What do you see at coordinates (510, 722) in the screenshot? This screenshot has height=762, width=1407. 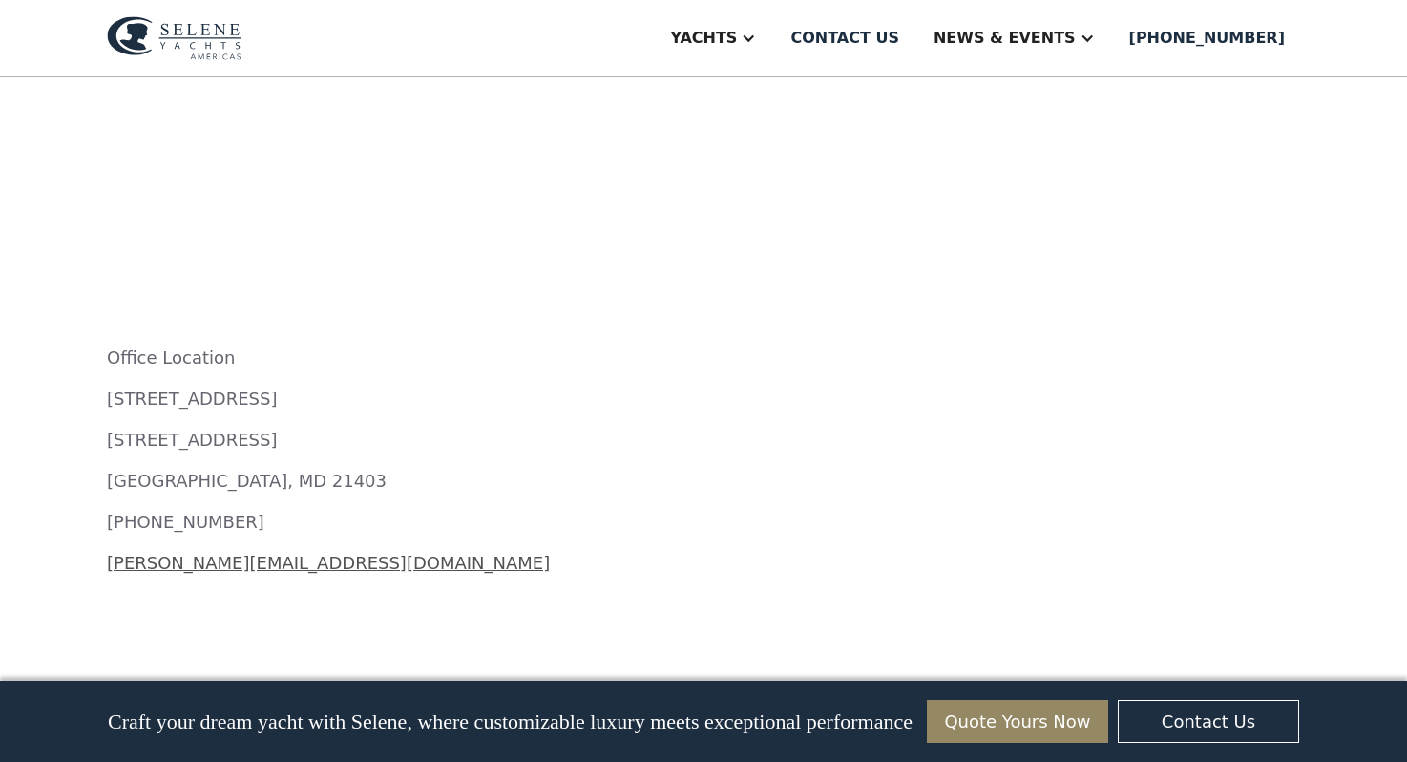 I see `p: Craft your dream yacht with Selene, where customizable luxury meets exceptional performance` at bounding box center [510, 722].